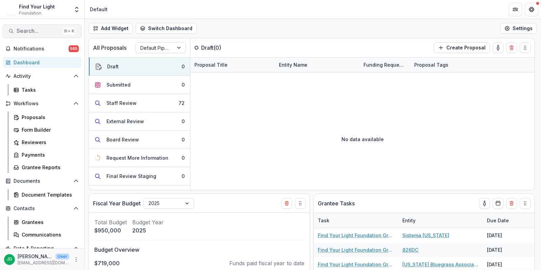 Image resolution: width=541 pixels, height=270 pixels. What do you see at coordinates (111, 222) in the screenshot?
I see `p: Total Budget` at bounding box center [111, 222].